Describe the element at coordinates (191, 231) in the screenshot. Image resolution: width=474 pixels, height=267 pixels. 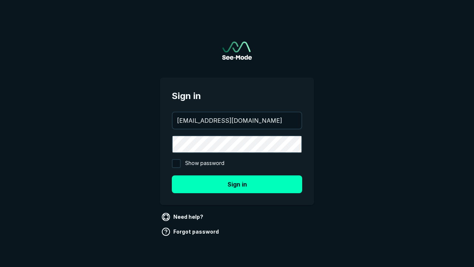
I see `a: Forgot password` at that location.